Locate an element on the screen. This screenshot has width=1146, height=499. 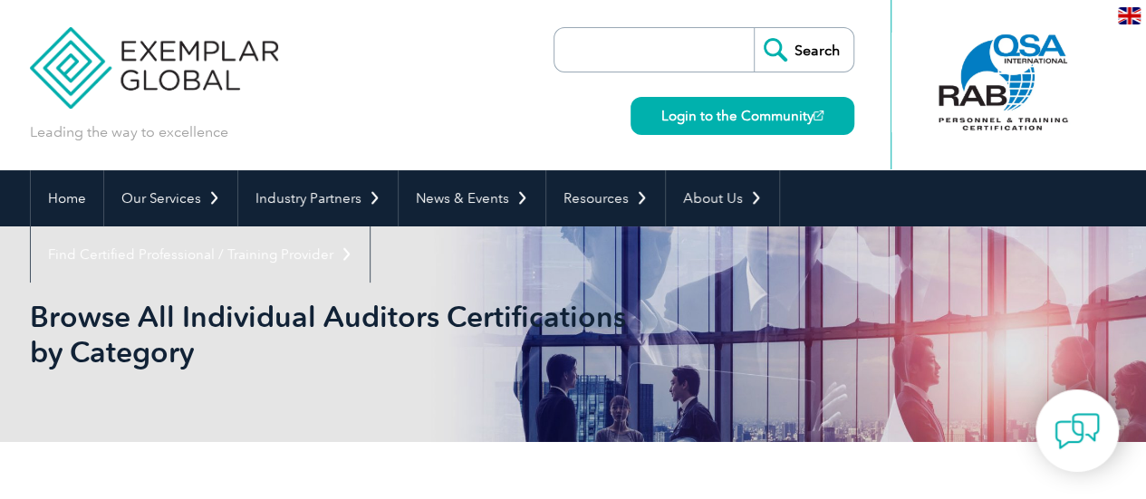
input: Search is located at coordinates (803, 50).